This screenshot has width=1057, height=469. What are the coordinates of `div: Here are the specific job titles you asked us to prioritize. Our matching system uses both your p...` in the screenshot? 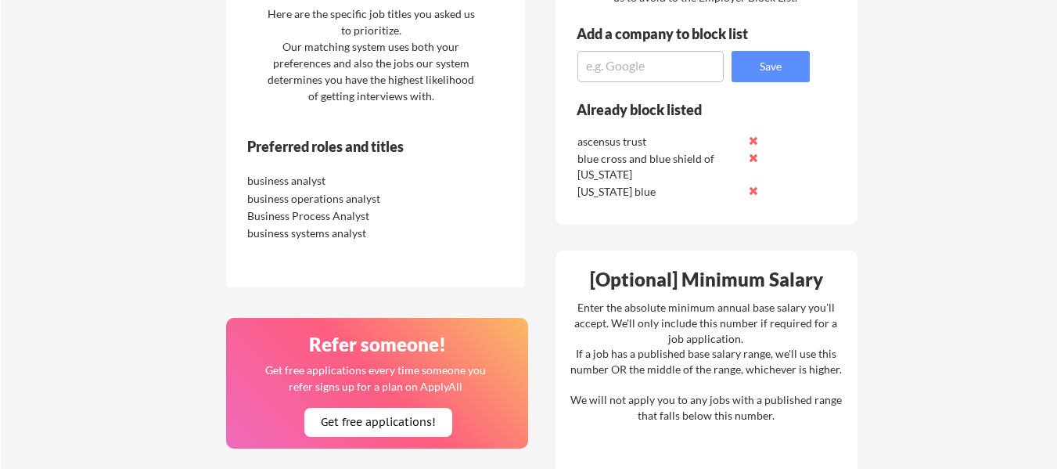 It's located at (371, 55).